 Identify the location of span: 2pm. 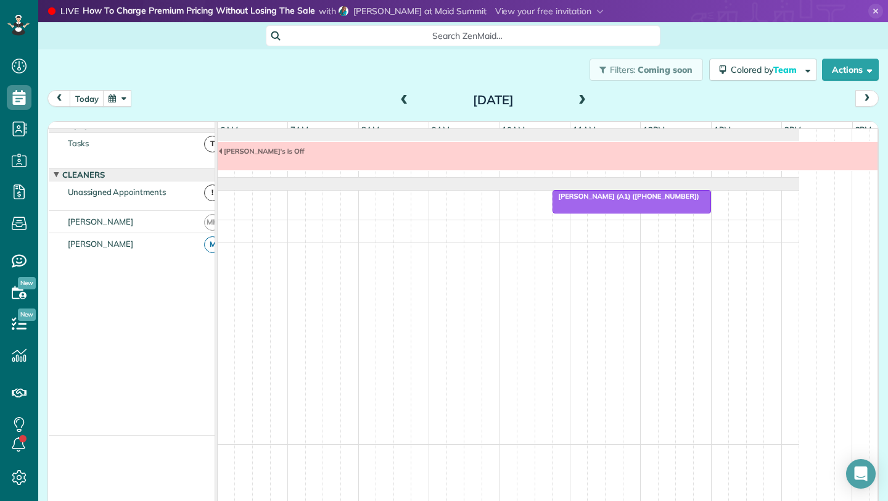
(792, 130).